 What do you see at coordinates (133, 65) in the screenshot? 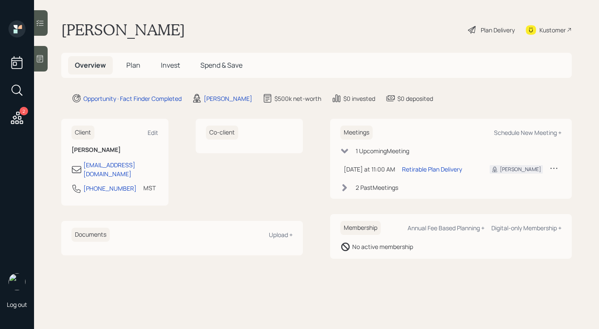
I see `span: Plan` at bounding box center [133, 65].